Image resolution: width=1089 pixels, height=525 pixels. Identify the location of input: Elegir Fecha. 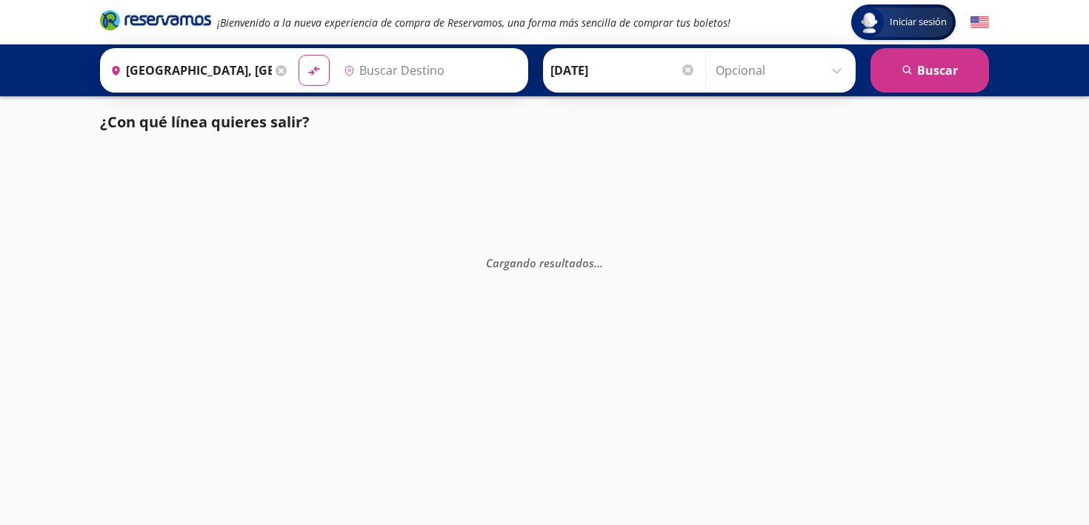
(623, 70).